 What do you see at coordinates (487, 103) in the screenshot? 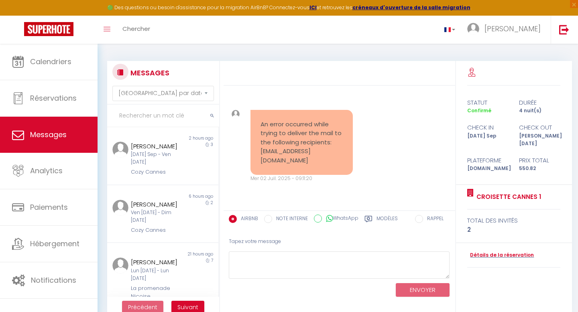
I see `div: statut` at bounding box center [487, 103].